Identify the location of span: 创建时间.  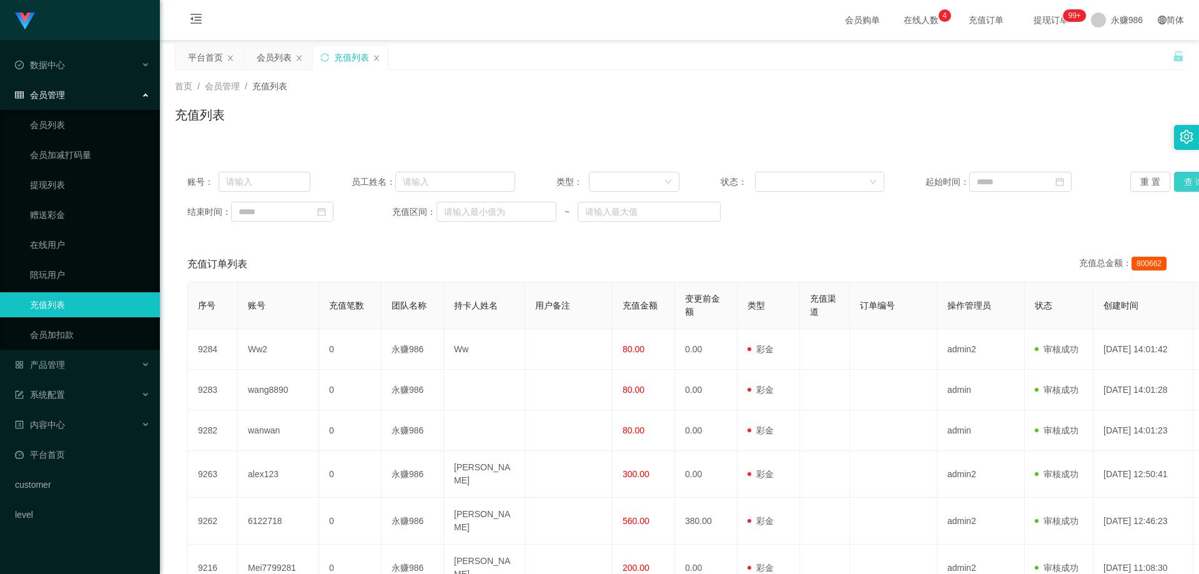
(1121, 305).